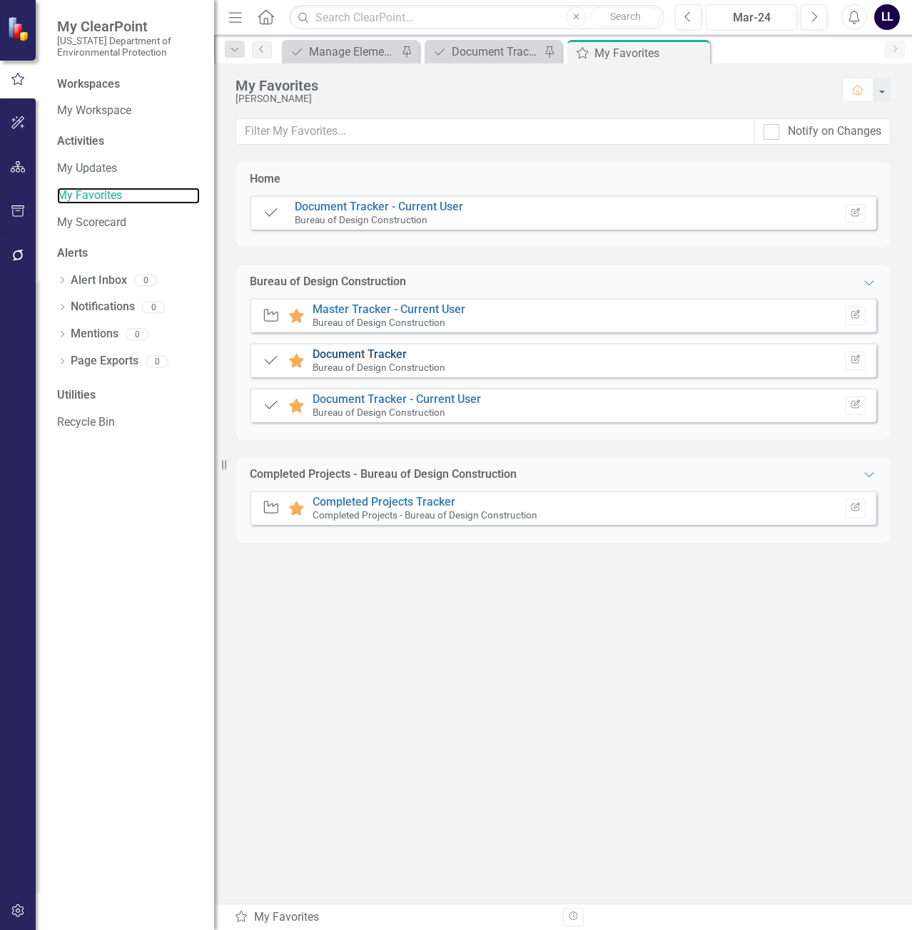  Describe the element at coordinates (128, 195) in the screenshot. I see `a: My Favorites` at that location.